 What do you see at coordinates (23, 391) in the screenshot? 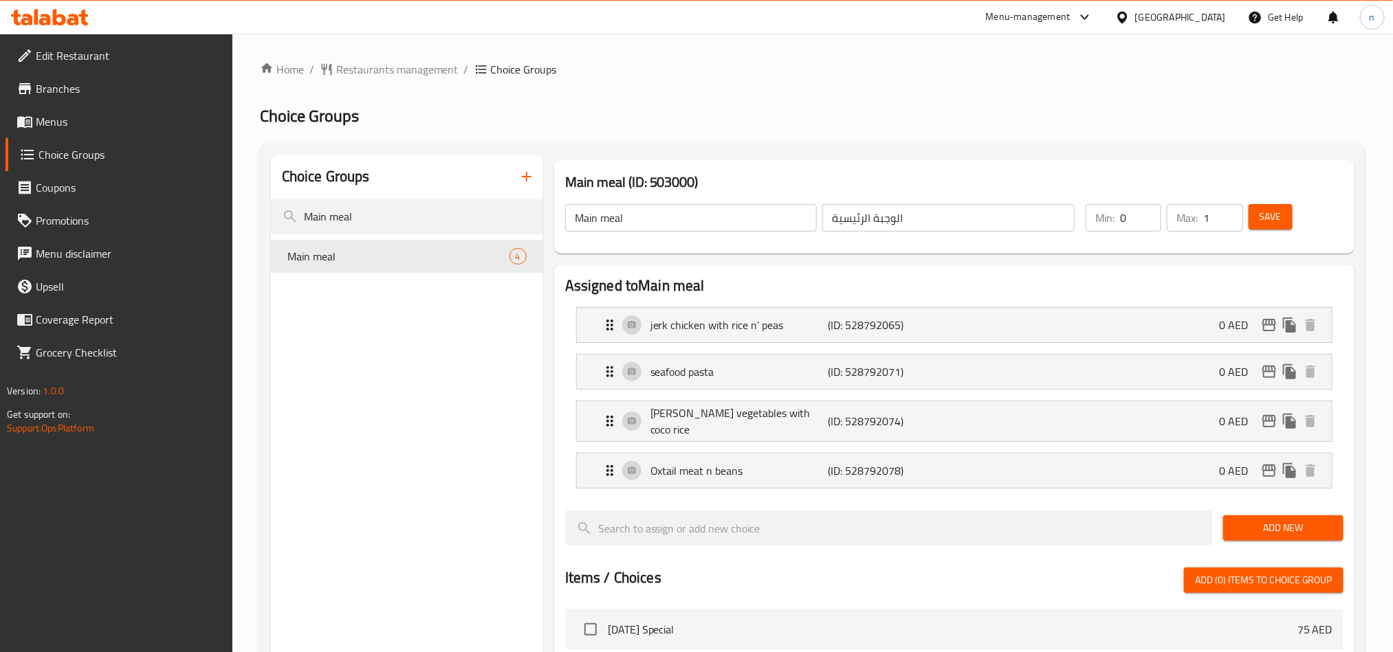
I see `span: Version:` at bounding box center [23, 391].